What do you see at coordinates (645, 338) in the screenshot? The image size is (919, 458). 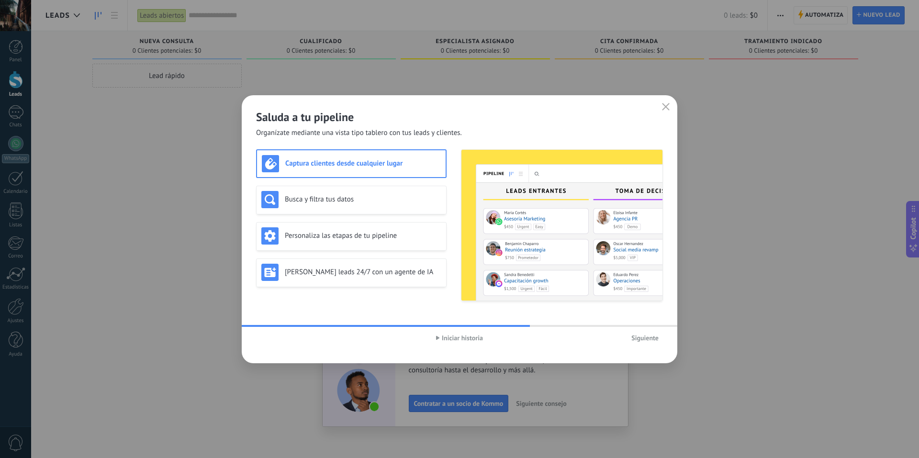 I see `span: Siguiente` at bounding box center [645, 338].